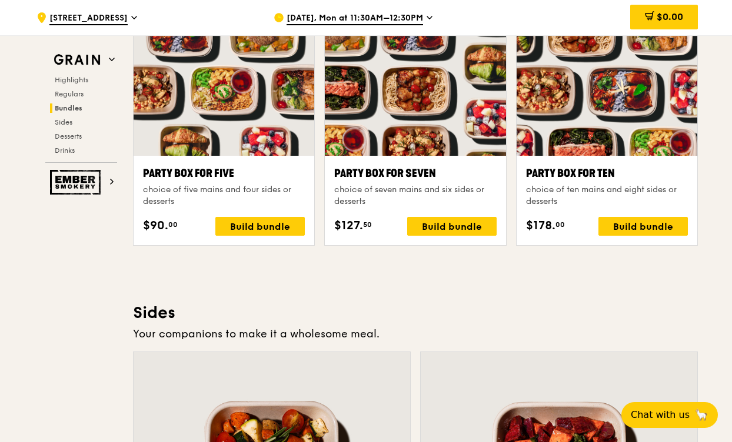 Image resolution: width=732 pixels, height=442 pixels. I want to click on img: Grain web logo, so click(77, 60).